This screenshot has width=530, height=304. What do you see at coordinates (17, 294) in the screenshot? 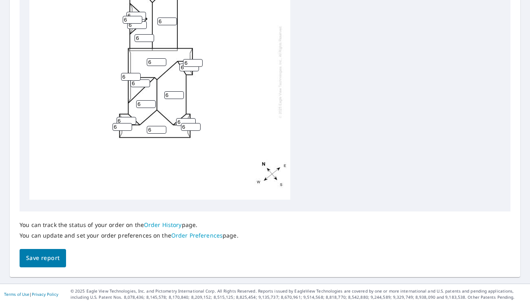
I see `a: Terms of Use` at bounding box center [17, 294].